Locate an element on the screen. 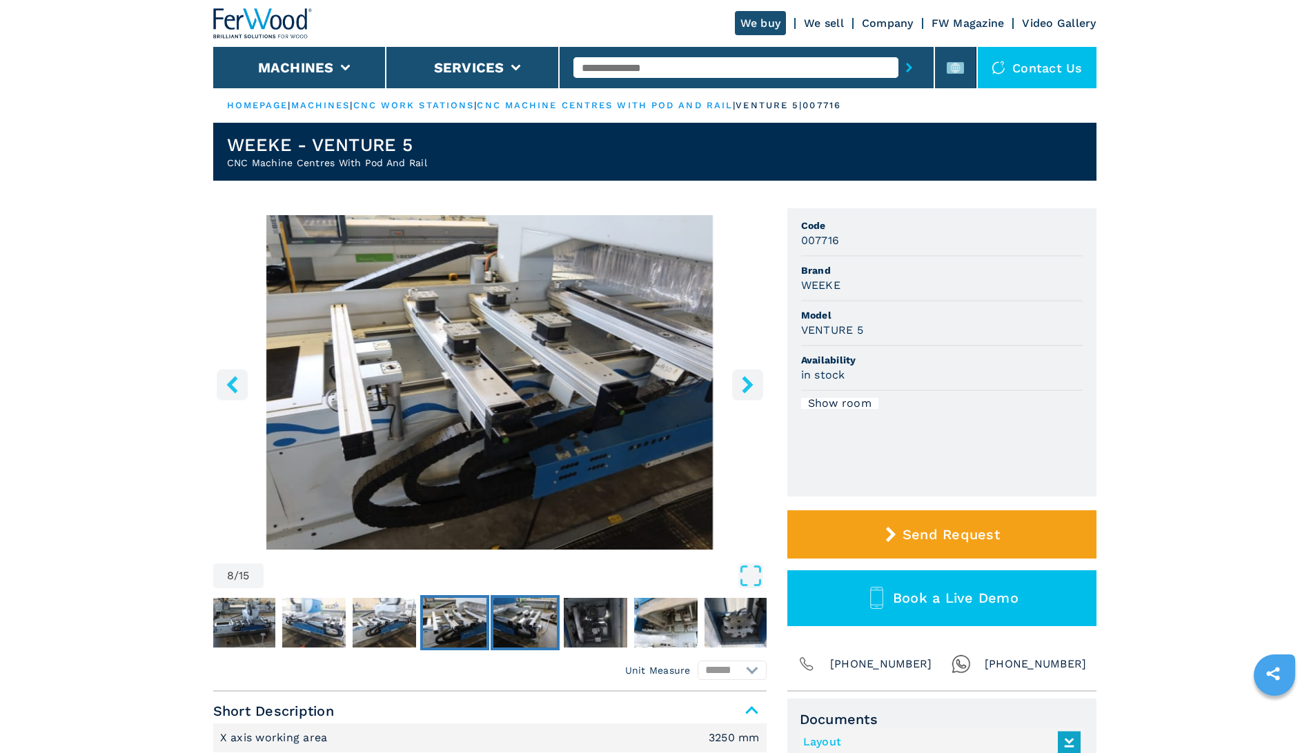 This screenshot has height=753, width=1309. button: Go to Slide 8 is located at coordinates (455, 623).